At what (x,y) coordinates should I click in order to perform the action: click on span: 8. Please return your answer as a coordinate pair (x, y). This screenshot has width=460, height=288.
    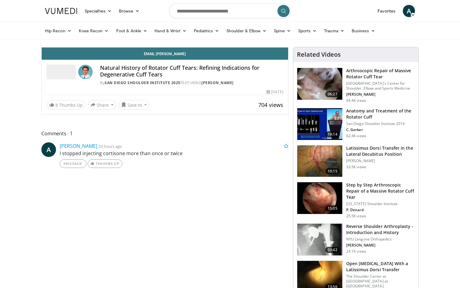
    Looking at the image, I should click on (57, 105).